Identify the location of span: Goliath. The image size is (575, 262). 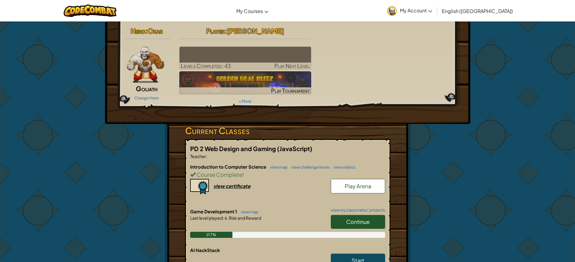
(147, 88).